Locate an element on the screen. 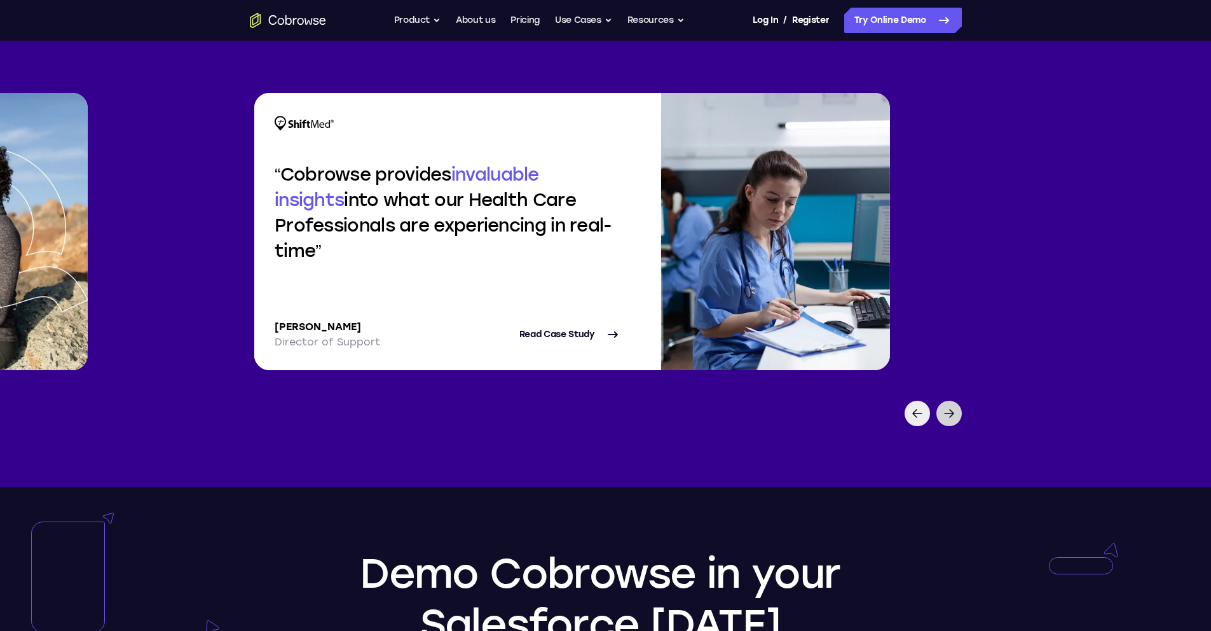 The height and width of the screenshot is (631, 1211). span: invaluable insights is located at coordinates (407, 187).